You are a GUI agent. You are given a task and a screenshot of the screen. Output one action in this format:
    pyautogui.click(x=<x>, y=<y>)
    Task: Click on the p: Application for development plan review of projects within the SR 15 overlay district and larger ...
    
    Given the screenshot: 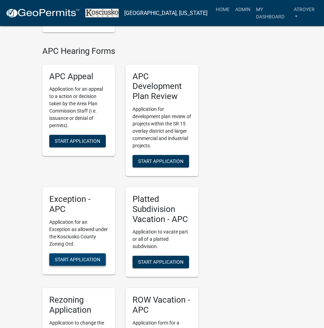 What is the action you would take?
    pyautogui.click(x=162, y=127)
    